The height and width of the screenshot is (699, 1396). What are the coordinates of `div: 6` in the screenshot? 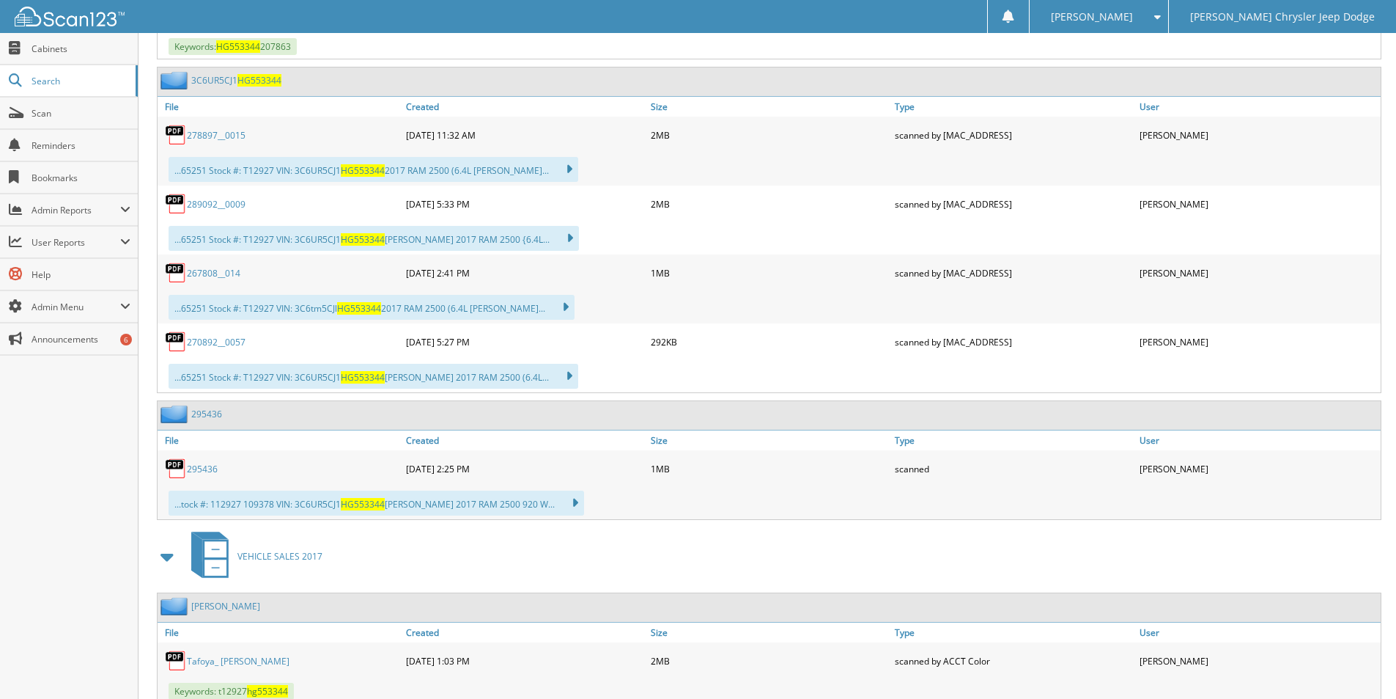 It's located at (126, 339).